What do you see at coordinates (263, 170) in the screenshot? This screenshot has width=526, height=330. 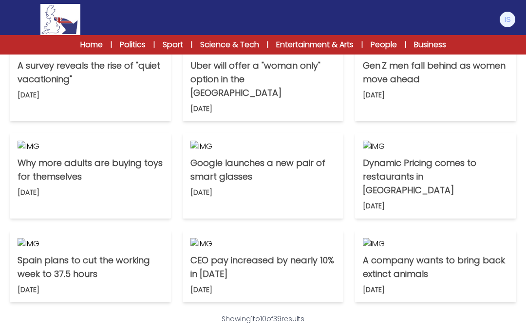 I see `p: Google launches a new pair of smart glasses` at bounding box center [263, 170].